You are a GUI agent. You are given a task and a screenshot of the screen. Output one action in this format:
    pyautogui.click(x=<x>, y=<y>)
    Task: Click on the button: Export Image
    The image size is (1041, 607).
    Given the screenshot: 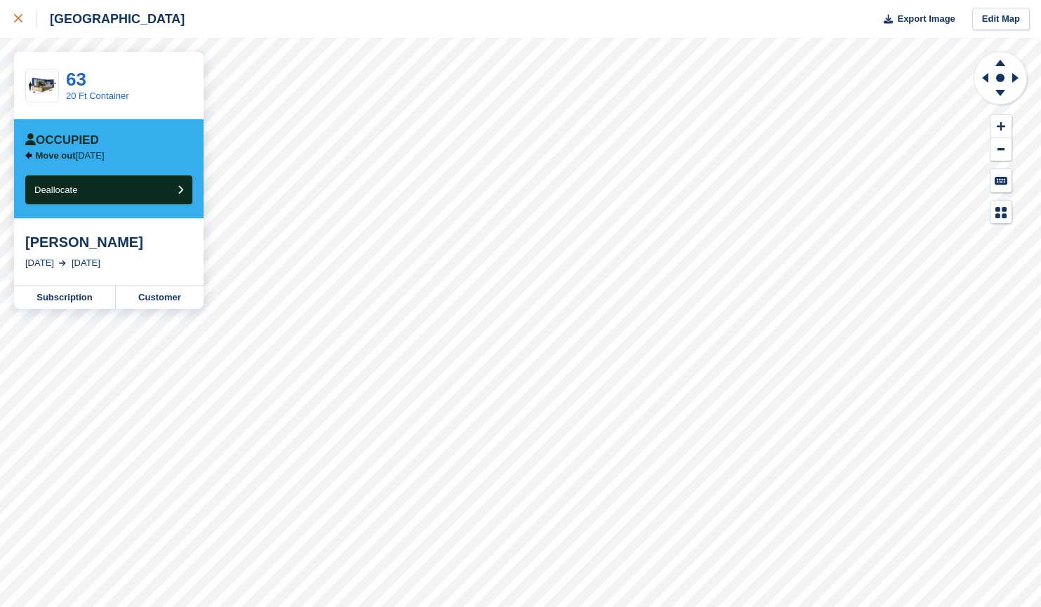 What is the action you would take?
    pyautogui.click(x=916, y=19)
    